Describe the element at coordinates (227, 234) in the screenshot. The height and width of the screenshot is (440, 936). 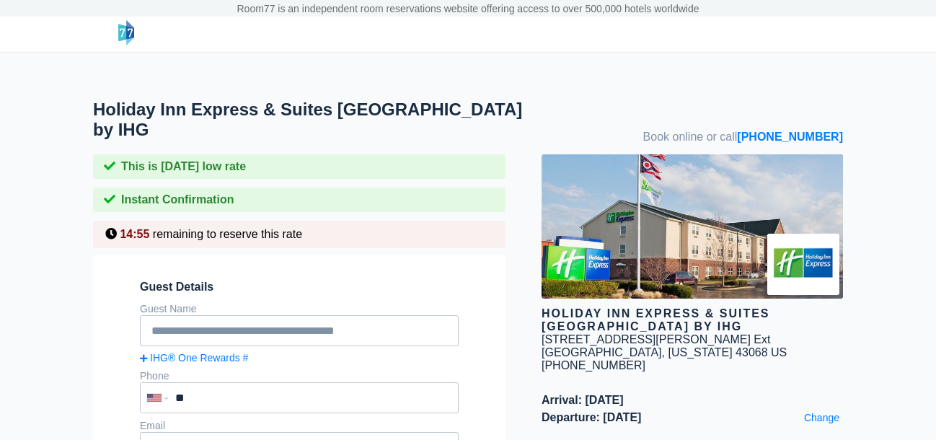
I see `span: remaining to reserve this rate` at that location.